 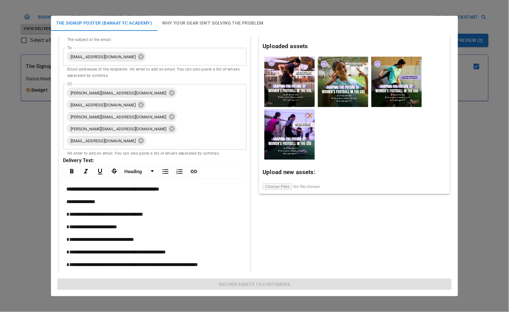 What do you see at coordinates (154, 73) in the screenshot?
I see `p: Email addresses of the recipients. Hit enter to add an email. You can also paste a list of emails...` at bounding box center [154, 73].